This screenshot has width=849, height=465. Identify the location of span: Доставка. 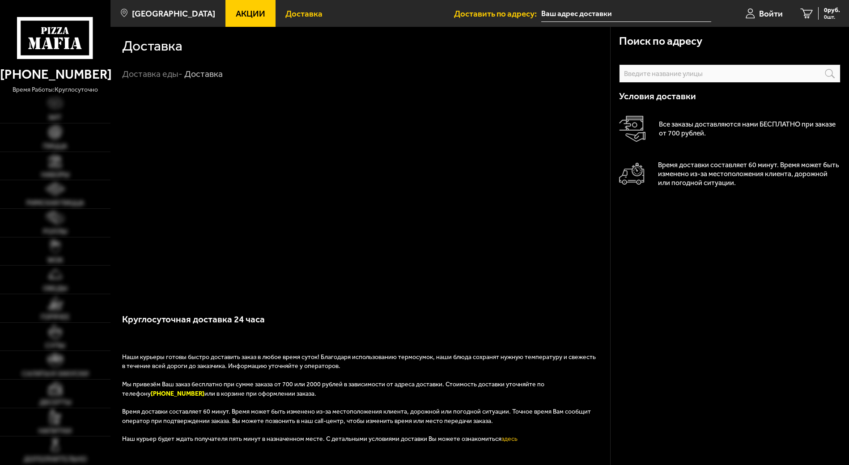
(304, 13).